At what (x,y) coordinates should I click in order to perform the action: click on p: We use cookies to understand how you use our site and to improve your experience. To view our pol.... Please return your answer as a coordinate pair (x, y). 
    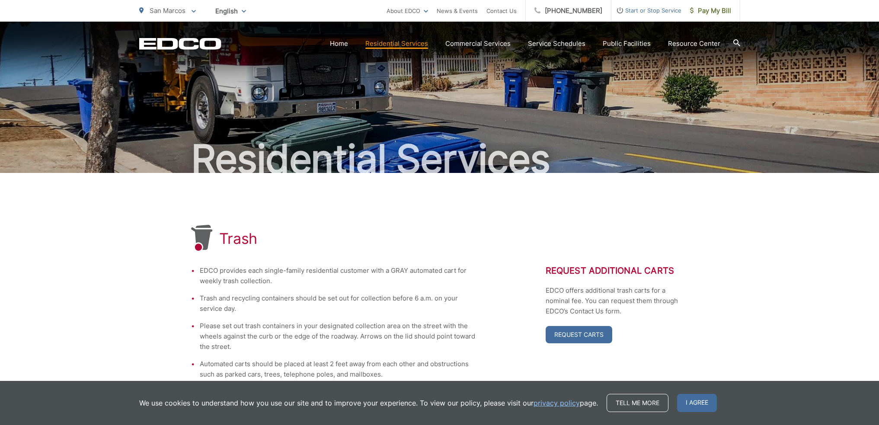
    Looking at the image, I should click on (368, 403).